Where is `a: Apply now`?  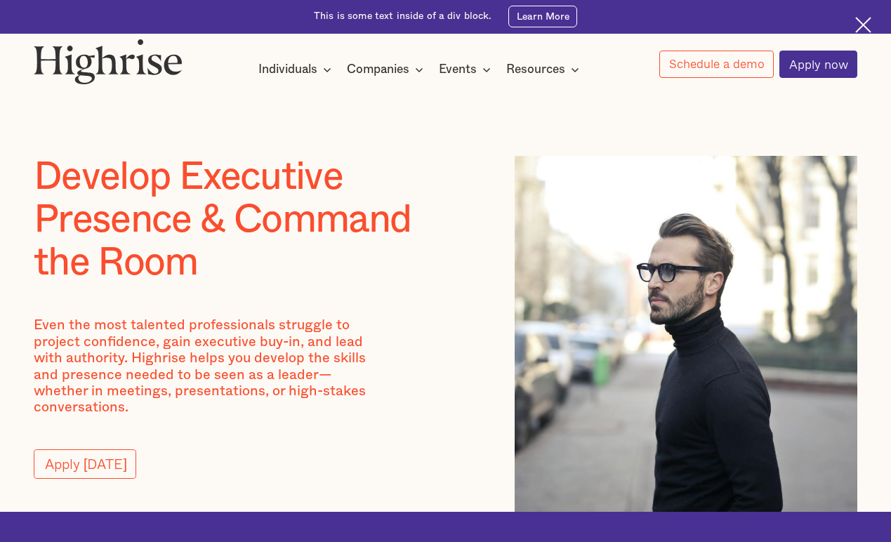 a: Apply now is located at coordinates (818, 64).